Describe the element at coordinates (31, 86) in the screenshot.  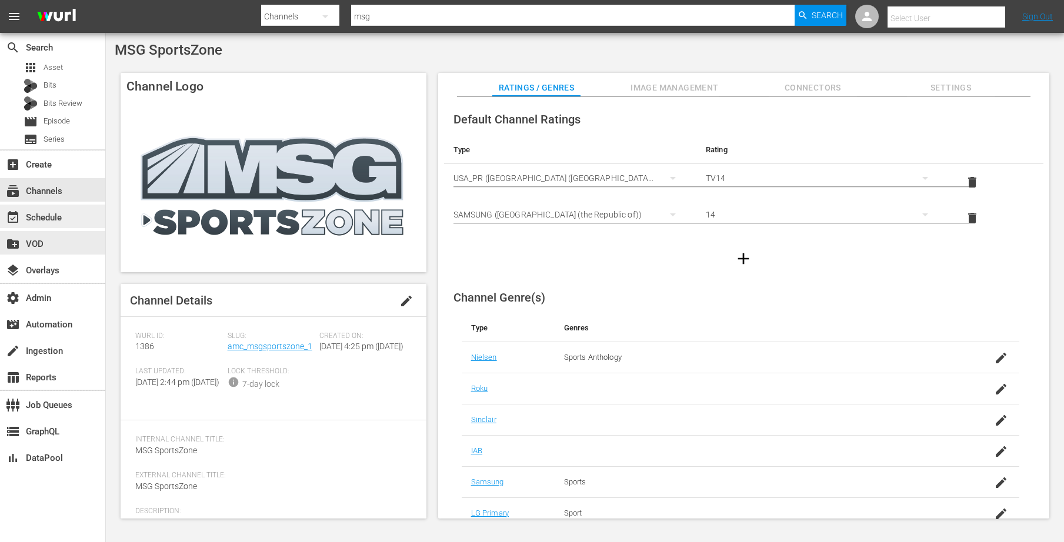
I see `div: Bits` at that location.